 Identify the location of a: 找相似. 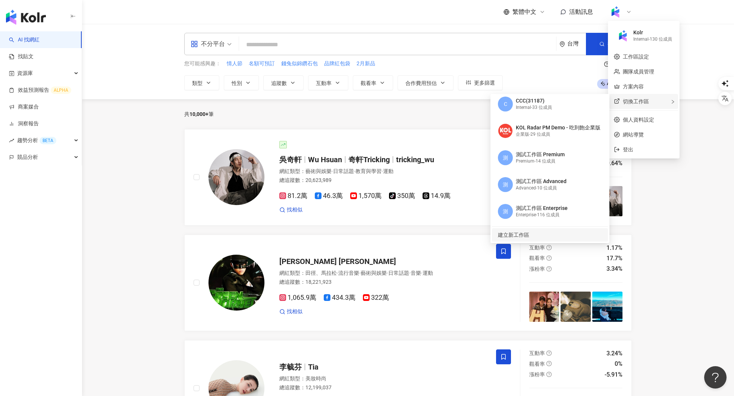
(291, 312).